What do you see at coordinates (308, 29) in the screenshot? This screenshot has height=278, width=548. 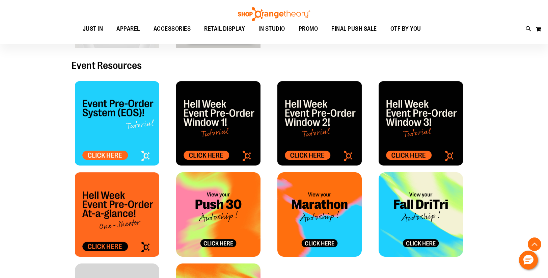 I see `a: PROMO` at bounding box center [308, 29].